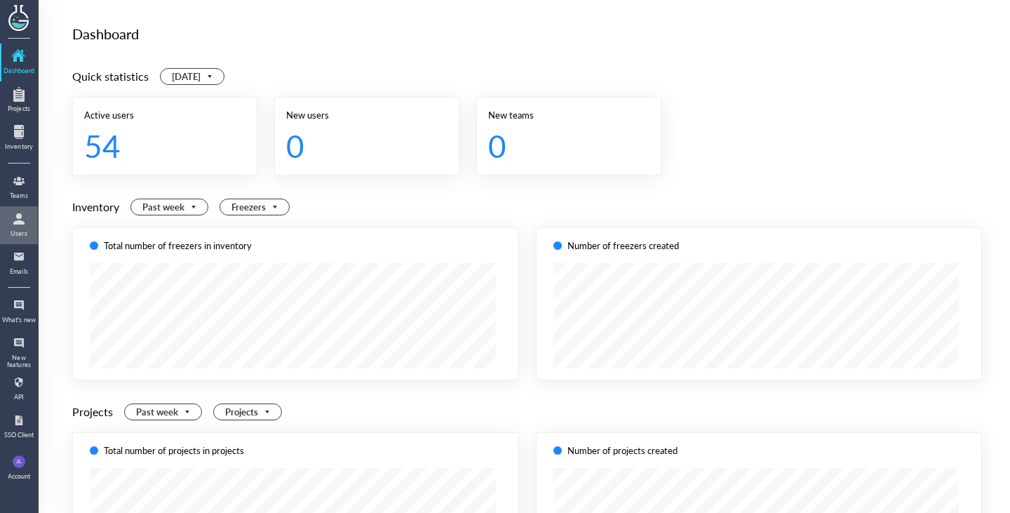 The width and height of the screenshot is (1010, 513). What do you see at coordinates (110, 76) in the screenshot?
I see `div: Quick statistics` at bounding box center [110, 76].